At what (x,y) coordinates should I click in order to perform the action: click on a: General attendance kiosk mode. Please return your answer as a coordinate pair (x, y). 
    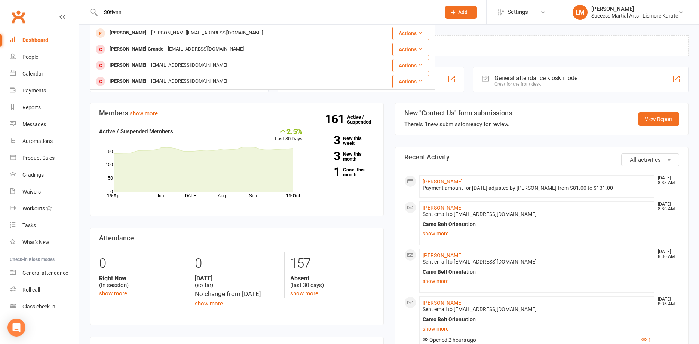
    Looking at the image, I should click on (44, 273).